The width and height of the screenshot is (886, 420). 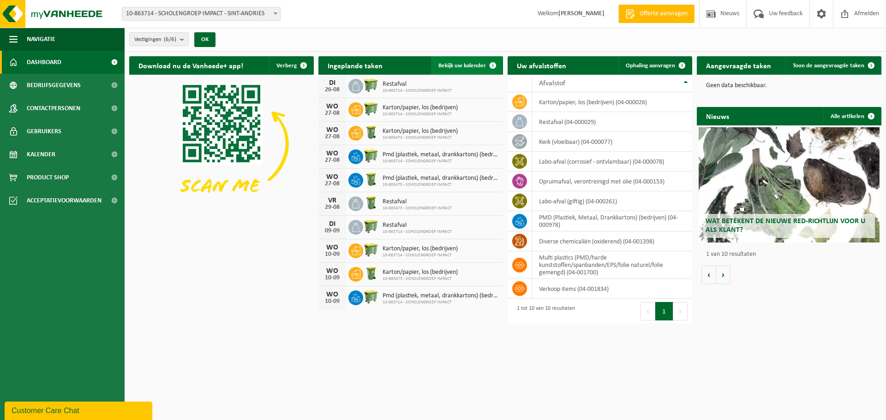 What do you see at coordinates (612, 265) in the screenshot?
I see `td: multi plastics (PMD/harde kunststoffen/spanbanden/EPS/folie naturel/folie gemengd) (04-001700)` at bounding box center [612, 265].